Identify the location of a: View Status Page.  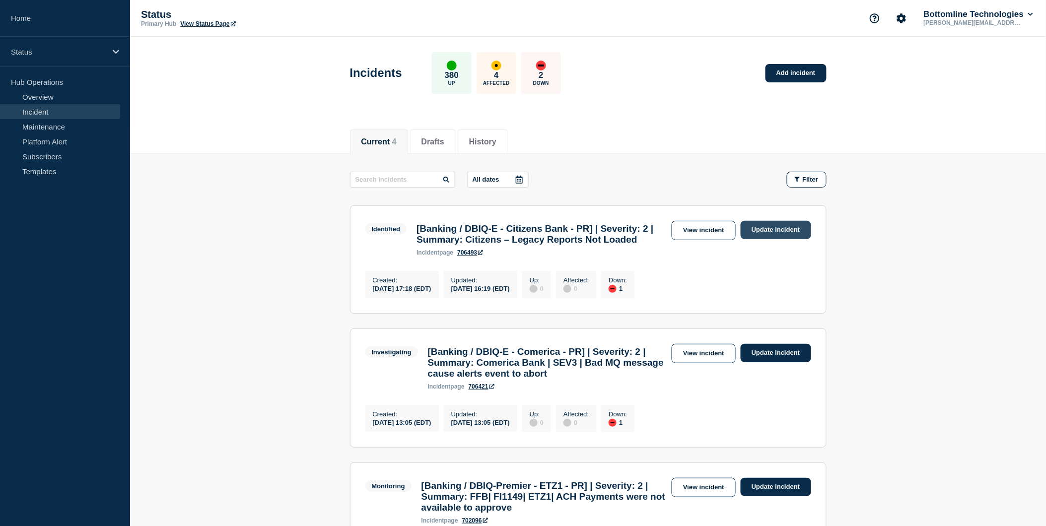
(208, 24).